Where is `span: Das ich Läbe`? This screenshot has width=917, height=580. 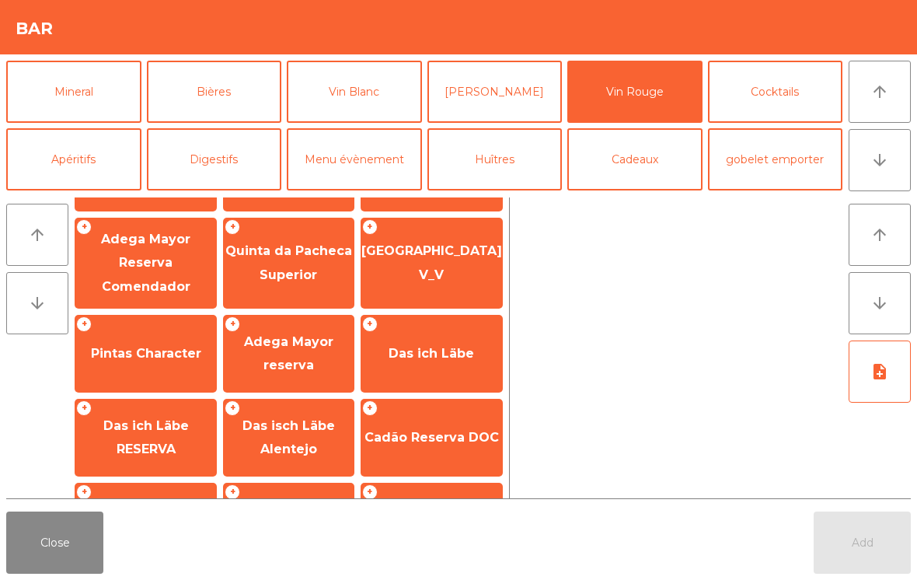 span: Das ich Läbe is located at coordinates (431, 353).